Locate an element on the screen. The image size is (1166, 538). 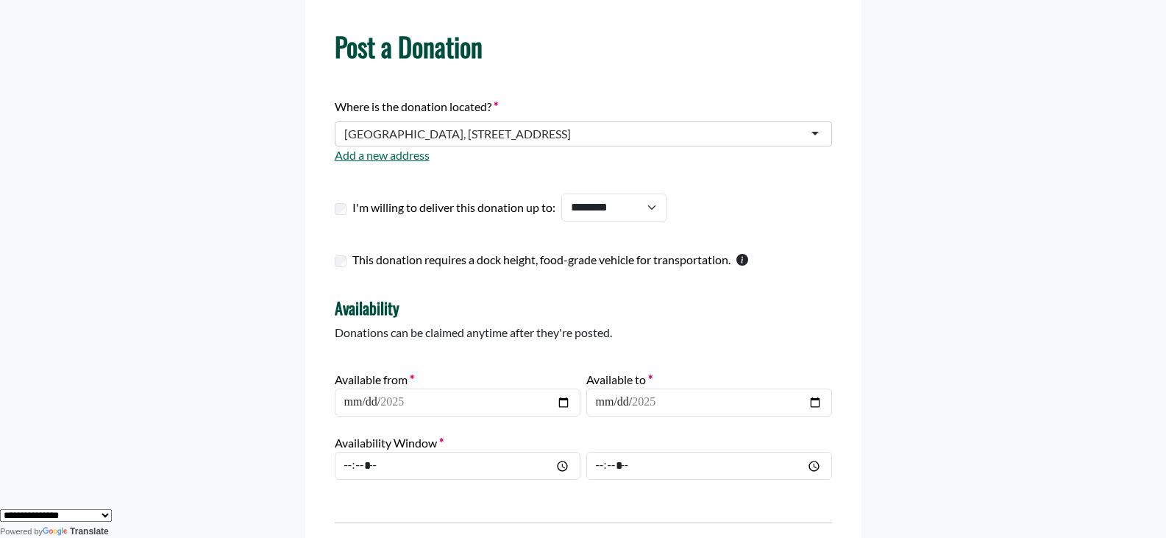
label: This donation requires a dock height, food-grade vehicle for transportation. is located at coordinates (541, 260).